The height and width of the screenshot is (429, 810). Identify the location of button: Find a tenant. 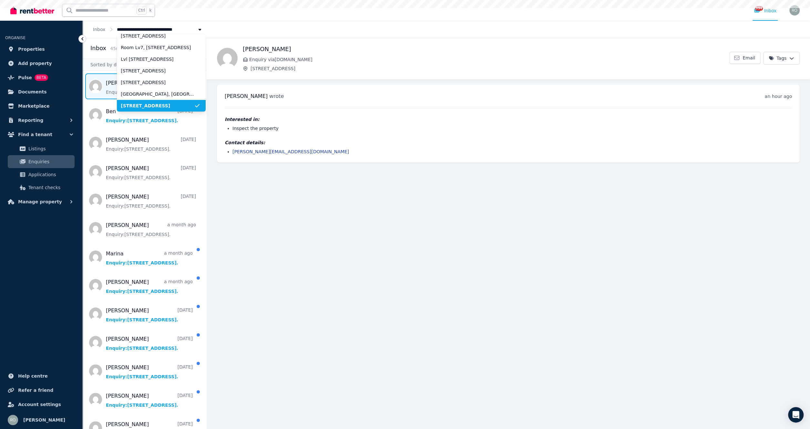
(41, 134).